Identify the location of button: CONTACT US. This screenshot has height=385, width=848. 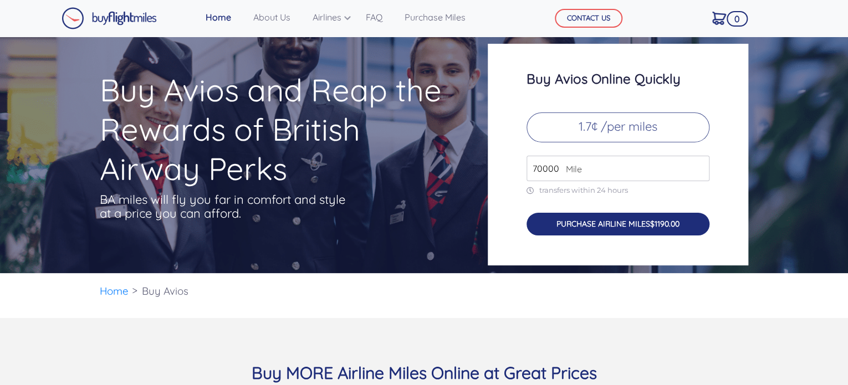
(589, 18).